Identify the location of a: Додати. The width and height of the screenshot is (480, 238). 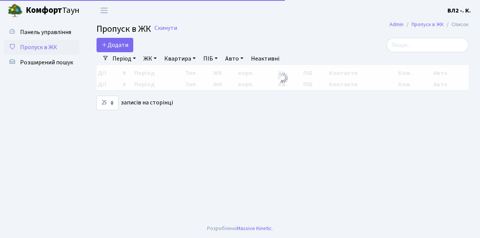
(115, 45).